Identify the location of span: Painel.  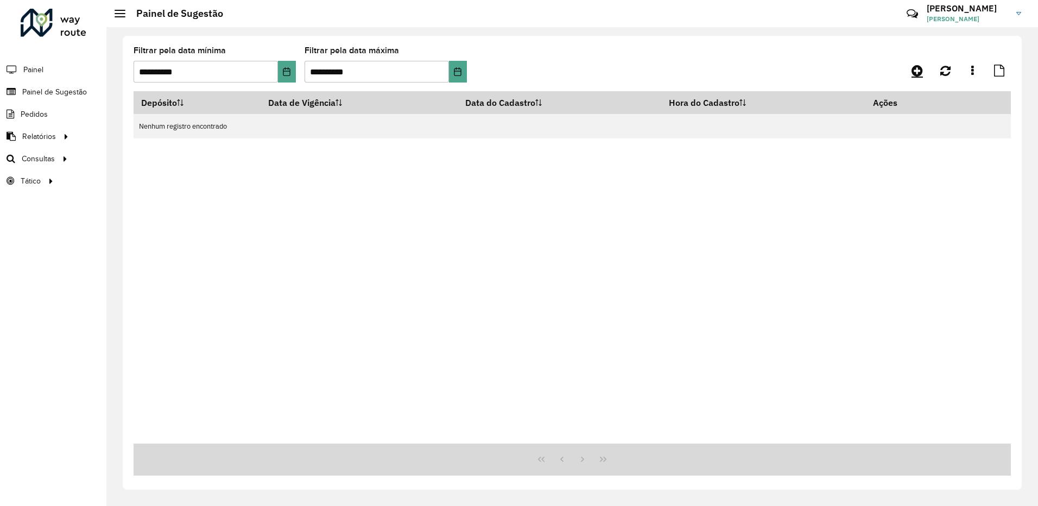
(33, 69).